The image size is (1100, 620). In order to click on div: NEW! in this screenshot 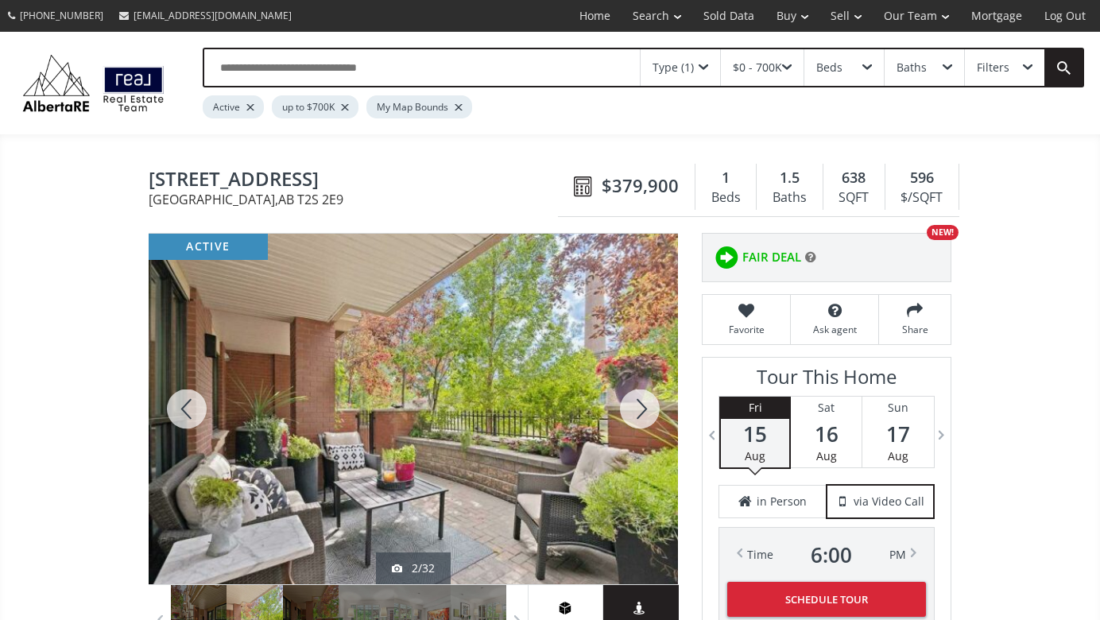, I will do `click(943, 232)`.